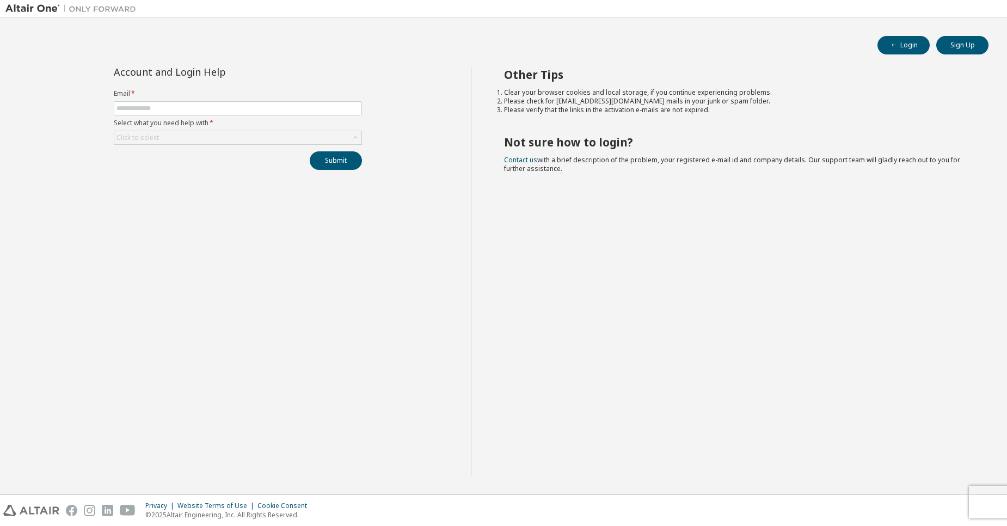 This screenshot has width=1007, height=526. What do you see at coordinates (336, 161) in the screenshot?
I see `button: Submit` at bounding box center [336, 161].